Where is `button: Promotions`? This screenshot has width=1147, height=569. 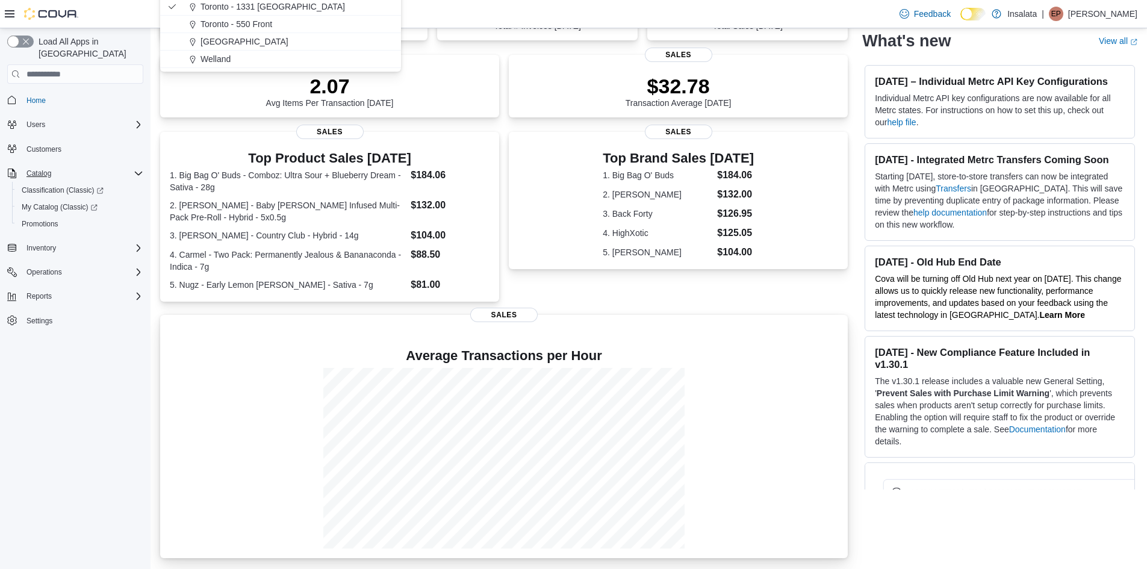
button: Promotions is located at coordinates (80, 224).